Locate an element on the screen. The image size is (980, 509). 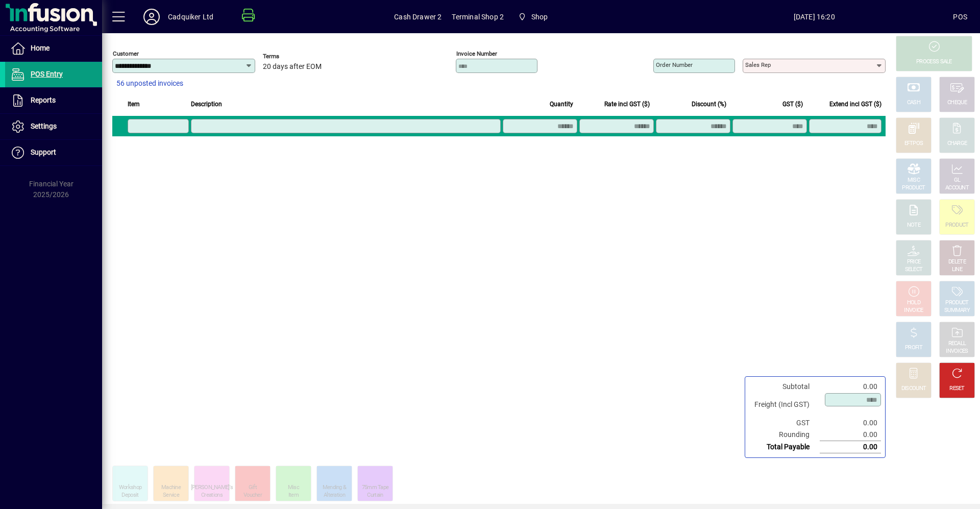
div: INVOICE is located at coordinates (913, 310).